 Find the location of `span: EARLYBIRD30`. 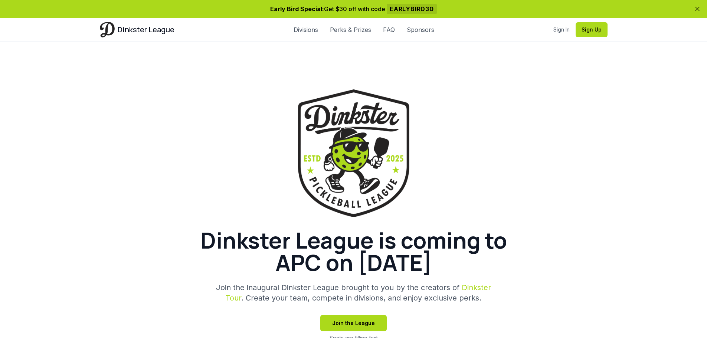

span: EARLYBIRD30 is located at coordinates (412, 9).